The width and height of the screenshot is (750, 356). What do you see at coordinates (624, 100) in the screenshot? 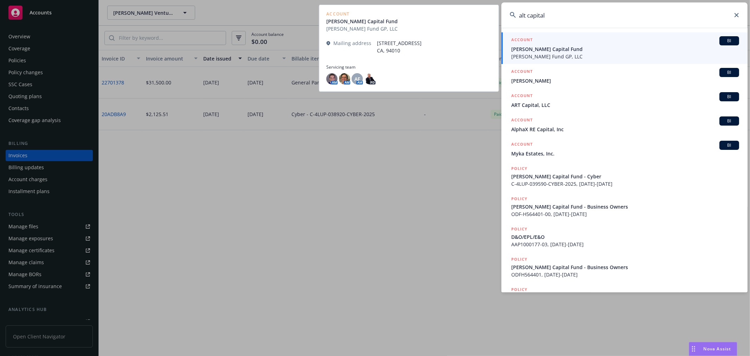
I see `a: ACCOUNTBIART Capital, LLC` at bounding box center [624, 100].